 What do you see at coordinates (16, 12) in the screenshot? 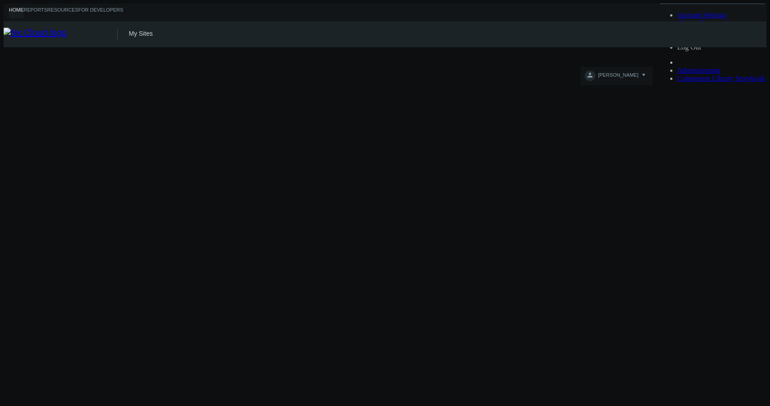
I see `a: Home` at bounding box center [16, 12].